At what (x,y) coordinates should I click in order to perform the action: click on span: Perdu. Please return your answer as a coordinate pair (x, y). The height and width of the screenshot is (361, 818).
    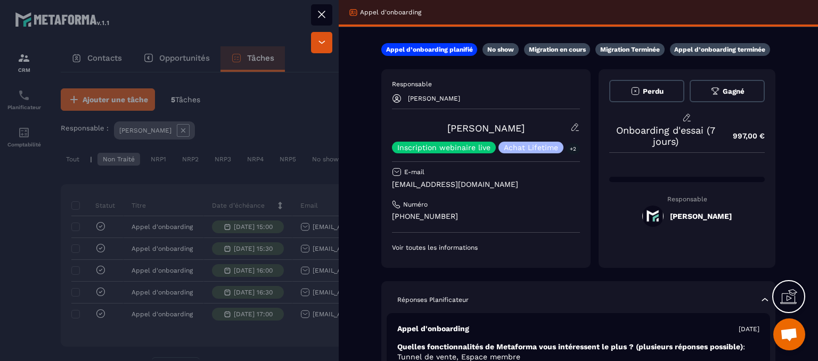
    Looking at the image, I should click on (653, 91).